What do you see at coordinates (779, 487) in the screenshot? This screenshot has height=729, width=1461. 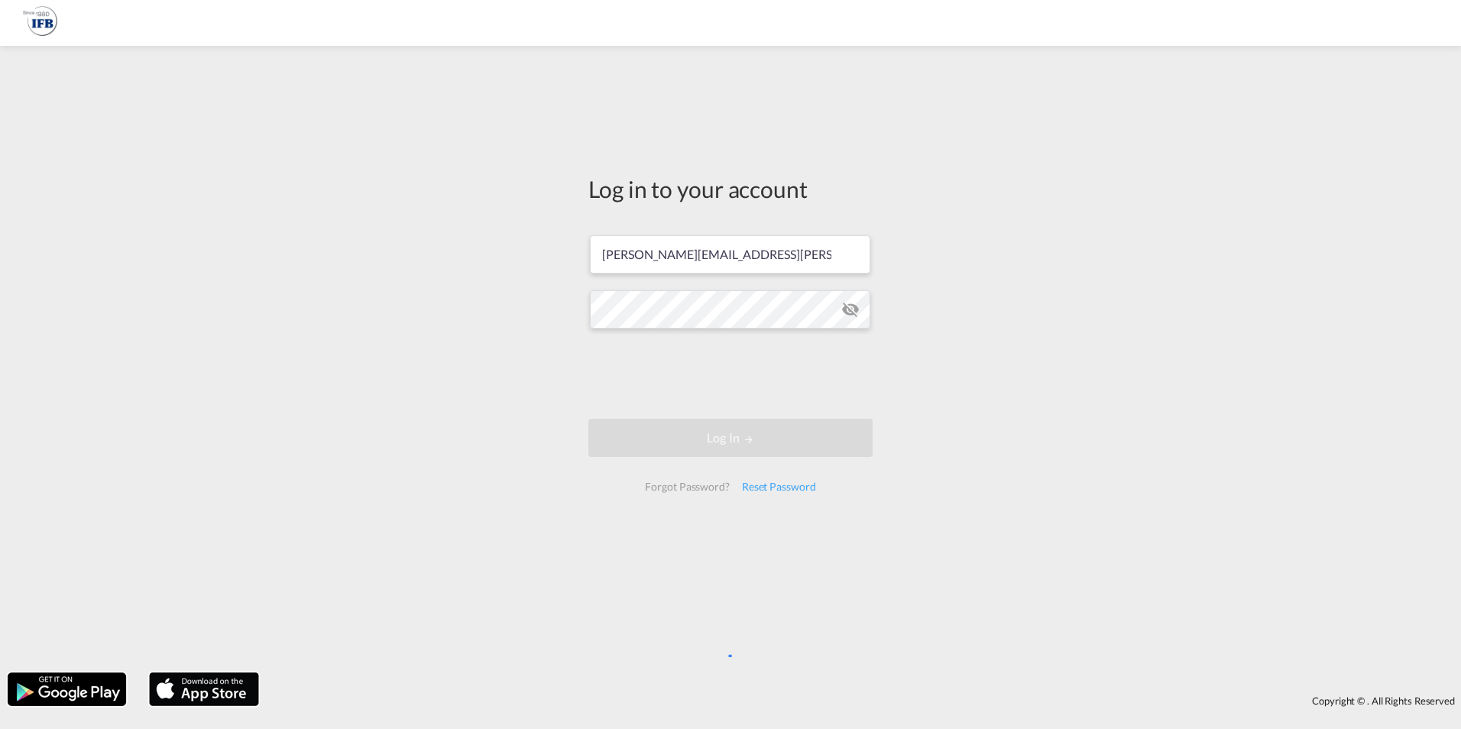 I see `div: Reset Password` at bounding box center [779, 487].